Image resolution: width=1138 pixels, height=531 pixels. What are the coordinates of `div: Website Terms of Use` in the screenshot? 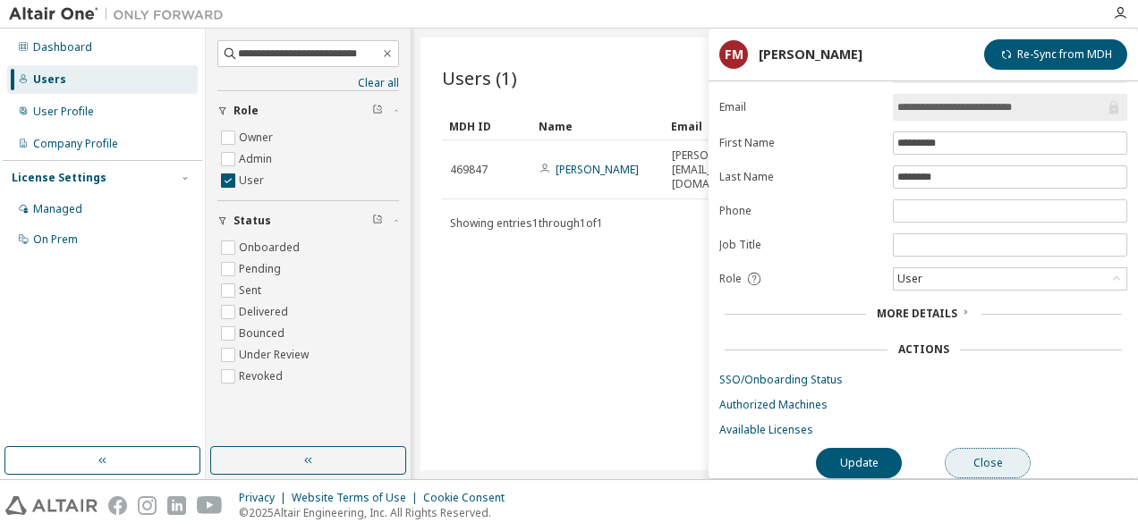 It's located at (357, 498).